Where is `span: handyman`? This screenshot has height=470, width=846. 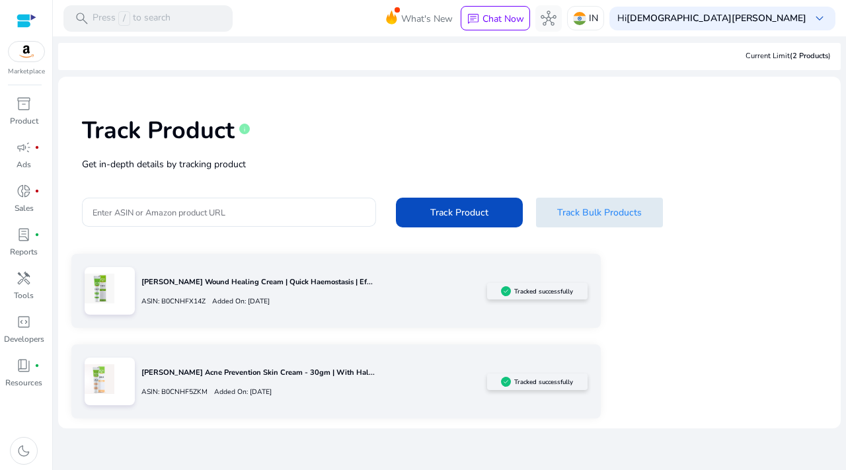
span: handyman is located at coordinates (24, 278).